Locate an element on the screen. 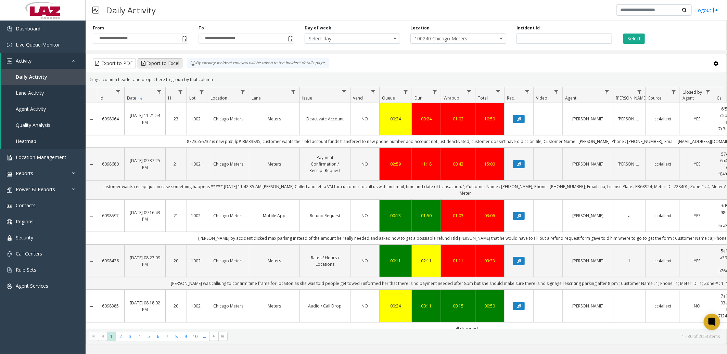 The width and height of the screenshot is (727, 354). span: Rule Sets is located at coordinates (26, 270).